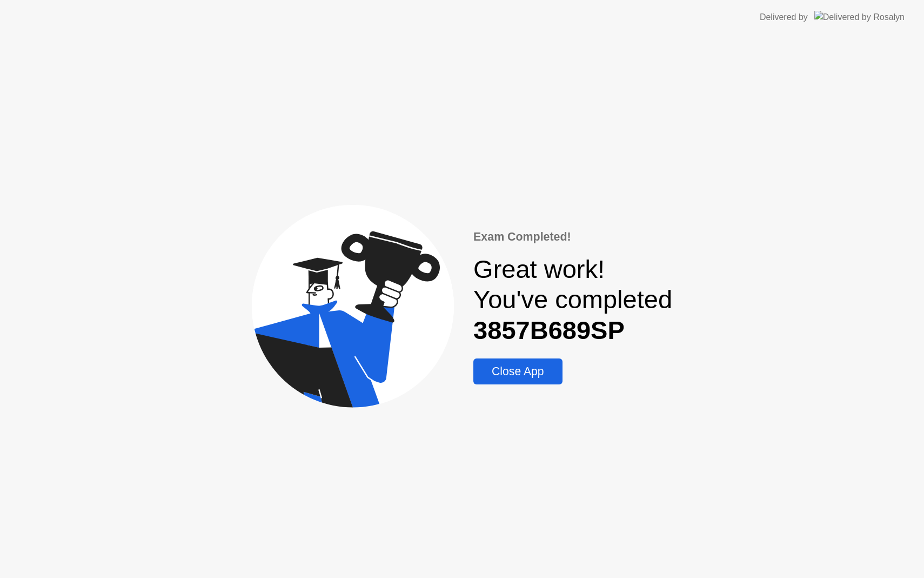 This screenshot has width=924, height=578. Describe the element at coordinates (518, 371) in the screenshot. I see `div: Close App` at that location.